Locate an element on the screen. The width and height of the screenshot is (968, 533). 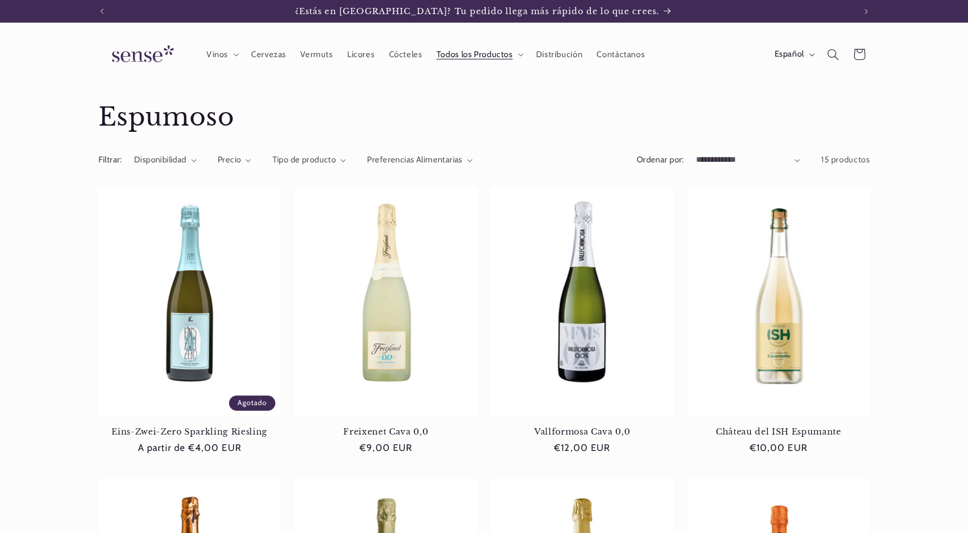
span: Cócteles is located at coordinates (406, 54).